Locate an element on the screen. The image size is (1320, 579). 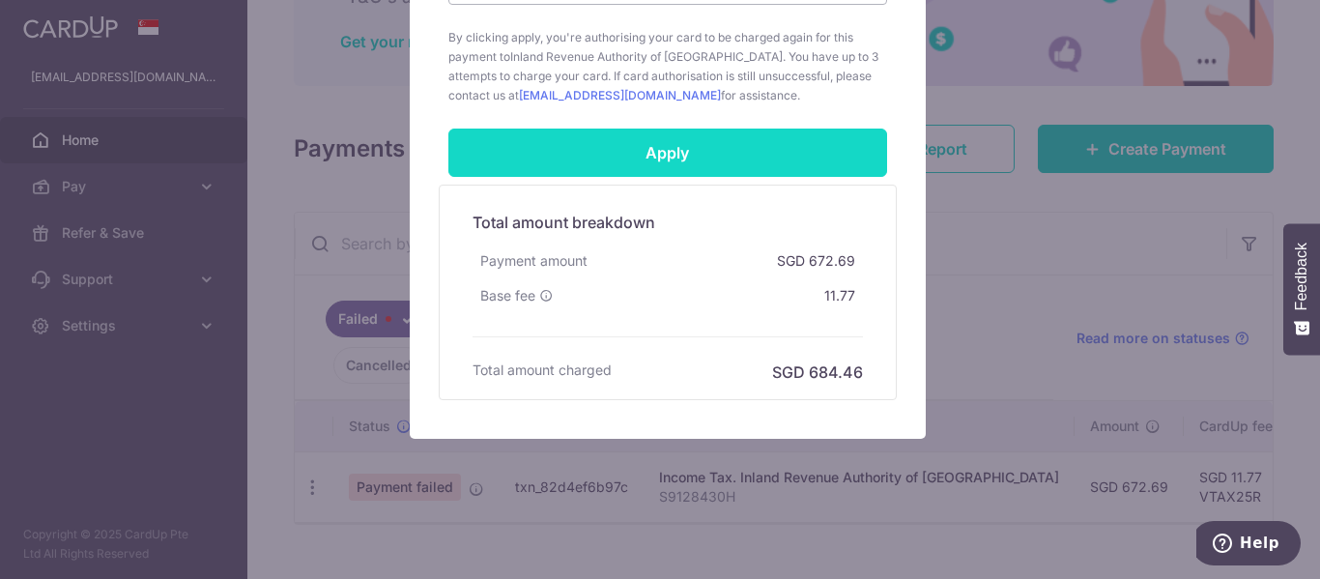
h6: Total amount charged is located at coordinates (542, 370).